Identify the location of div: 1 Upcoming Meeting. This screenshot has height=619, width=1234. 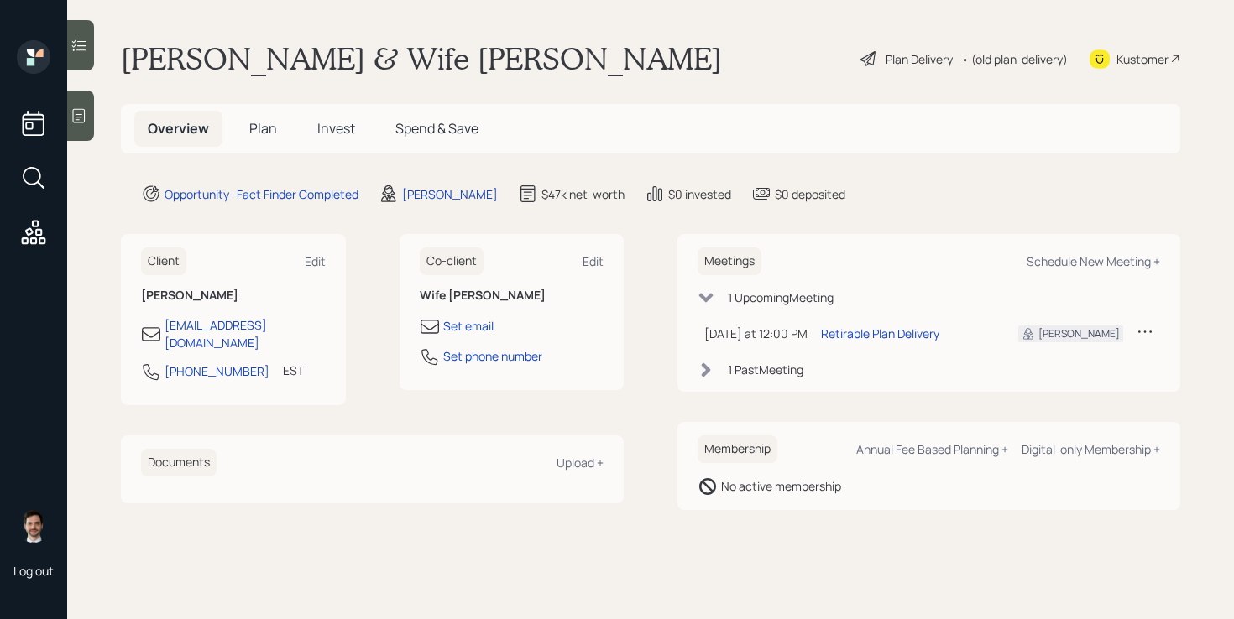
(780, 297).